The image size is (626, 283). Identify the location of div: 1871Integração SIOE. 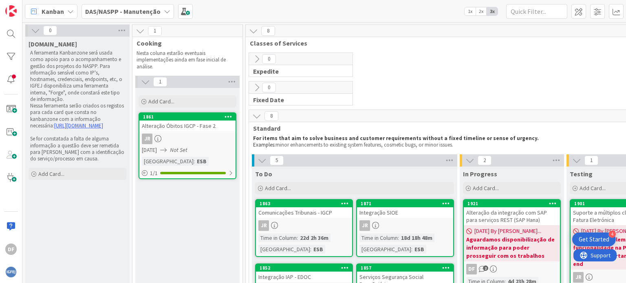
(405, 209).